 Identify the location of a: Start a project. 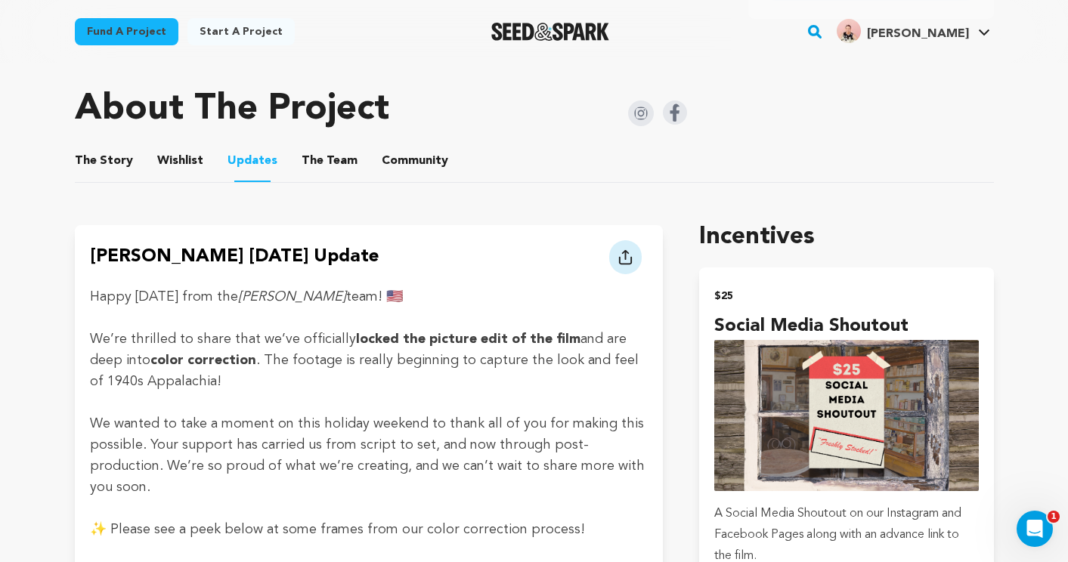
(241, 32).